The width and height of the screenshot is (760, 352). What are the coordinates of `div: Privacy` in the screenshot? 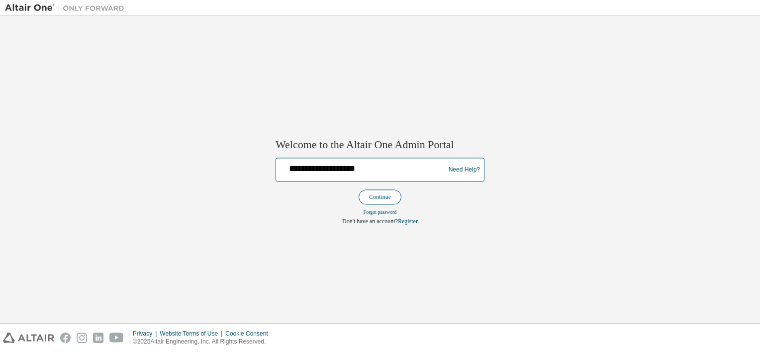 It's located at (146, 334).